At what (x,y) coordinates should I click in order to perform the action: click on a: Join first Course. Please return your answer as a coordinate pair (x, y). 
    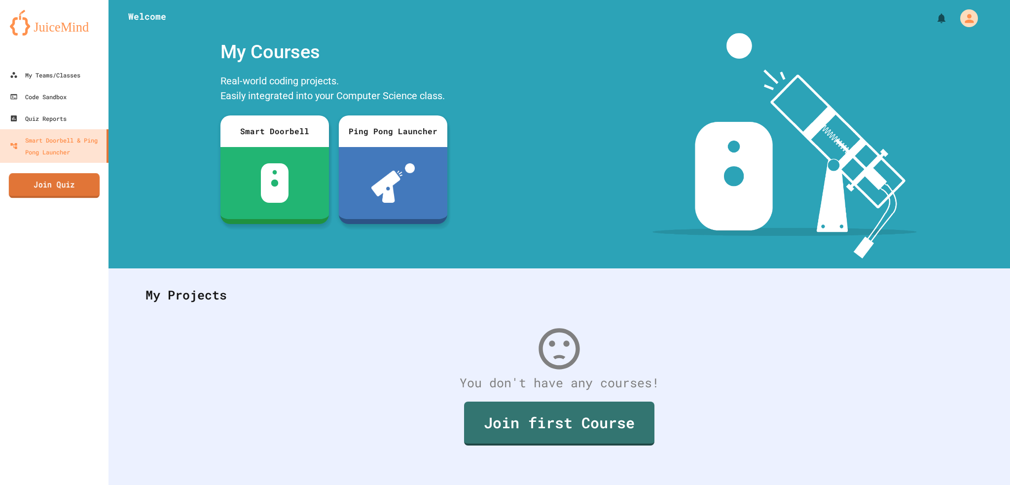
    Looking at the image, I should click on (559, 423).